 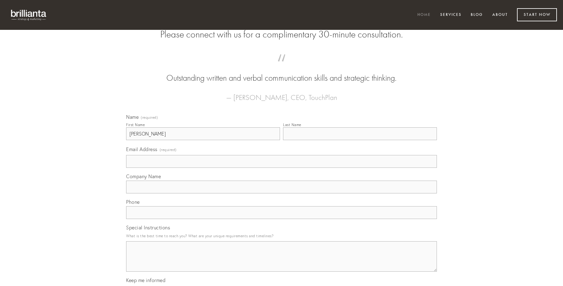 I want to click on span: Name, so click(x=132, y=117).